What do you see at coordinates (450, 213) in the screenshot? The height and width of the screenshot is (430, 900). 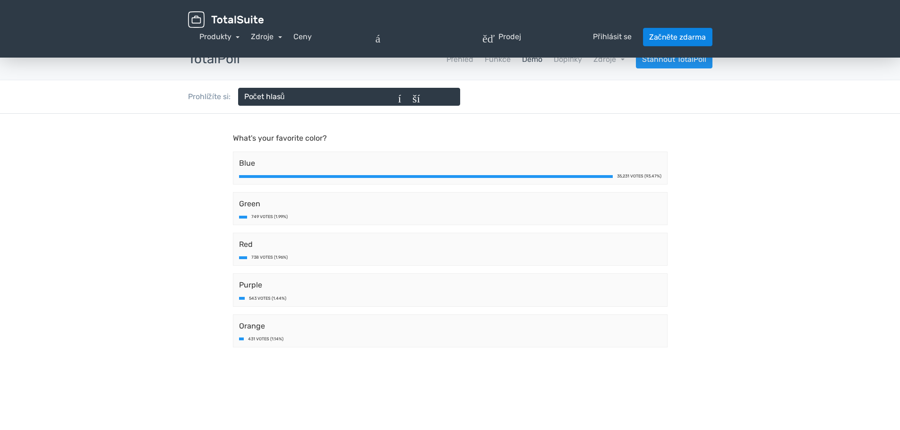 I see `span: Orange` at bounding box center [450, 213].